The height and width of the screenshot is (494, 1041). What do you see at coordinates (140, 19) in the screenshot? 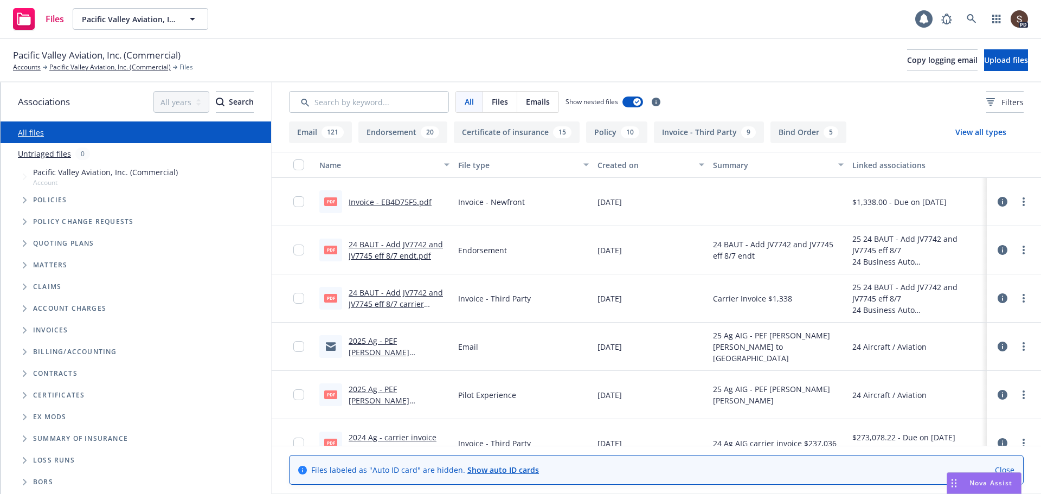
I see `button: Pacific Valley Aviation, Inc. (Commercial)` at bounding box center [140, 19].